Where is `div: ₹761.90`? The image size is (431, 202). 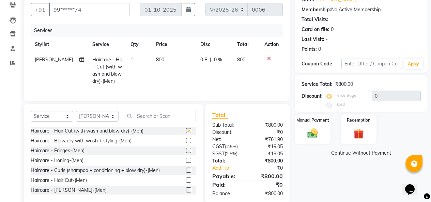 div: ₹761.90 is located at coordinates (268, 139).